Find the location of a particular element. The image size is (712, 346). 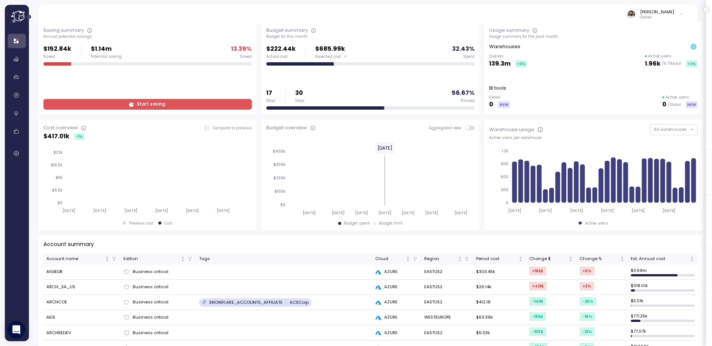

div: Period cost is located at coordinates (497, 259).